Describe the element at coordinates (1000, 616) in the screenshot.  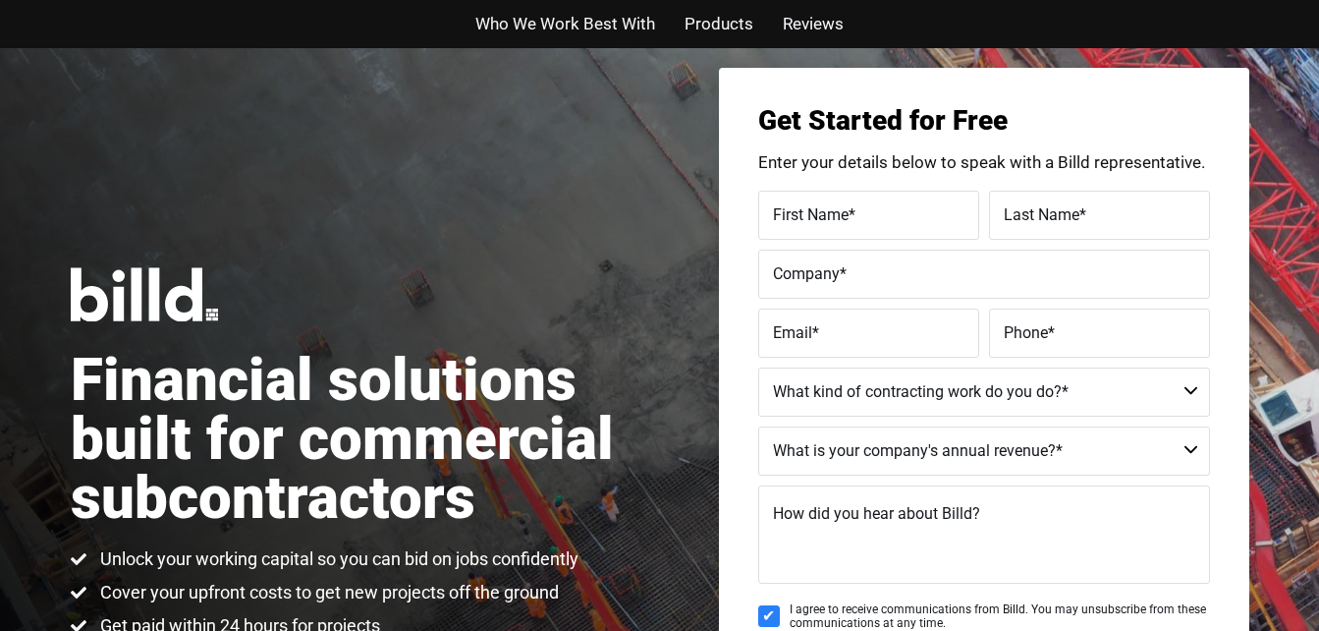
I see `span: I agree to receive communications from Billd. You may unsubscribe from these communications at an...` at that location.